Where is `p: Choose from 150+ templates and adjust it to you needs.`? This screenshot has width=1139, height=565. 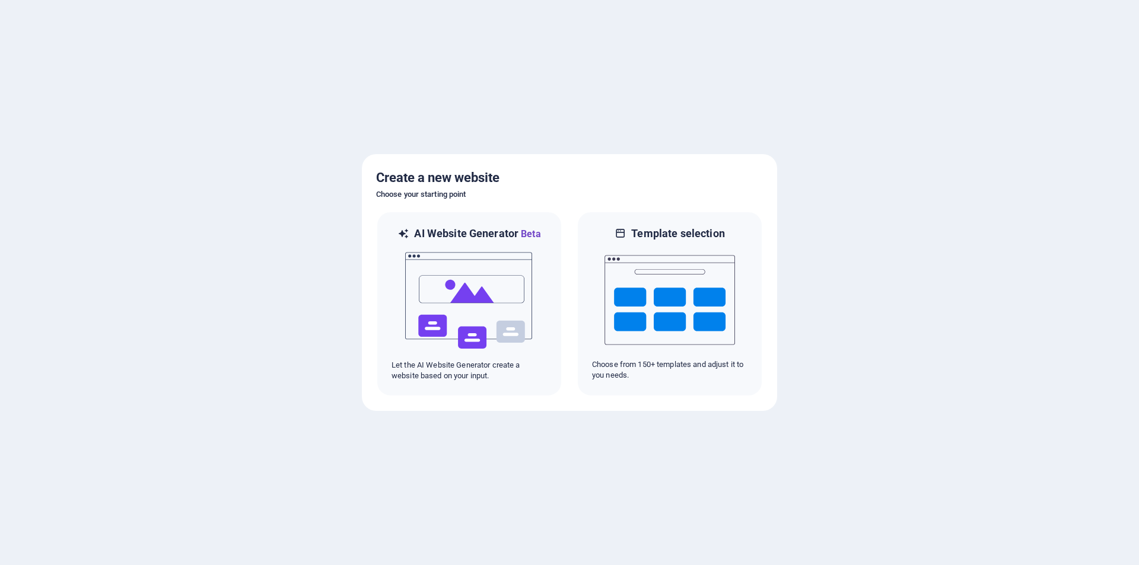 p: Choose from 150+ templates and adjust it to you needs. is located at coordinates (670, 370).